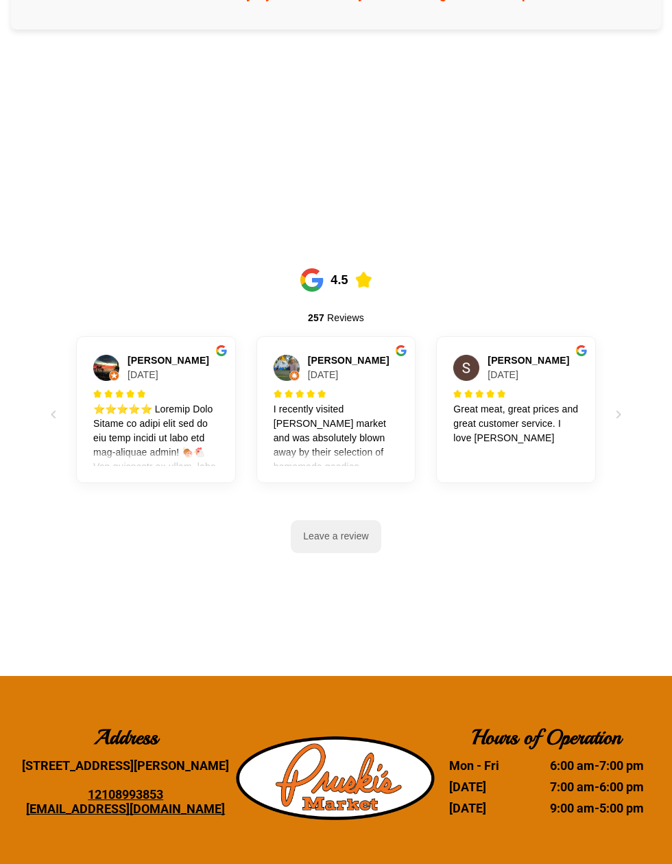  Describe the element at coordinates (572, 764) in the screenshot. I see `time: 6:00 am` at that location.